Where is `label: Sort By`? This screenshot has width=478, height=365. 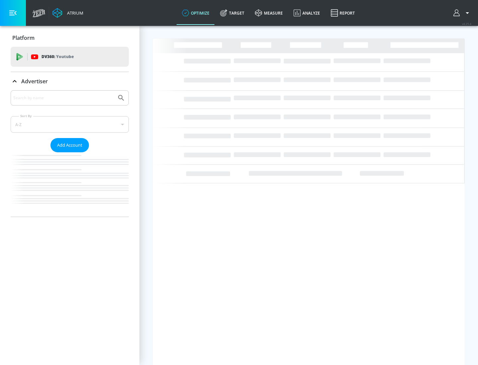
label: Sort By is located at coordinates (26, 116).